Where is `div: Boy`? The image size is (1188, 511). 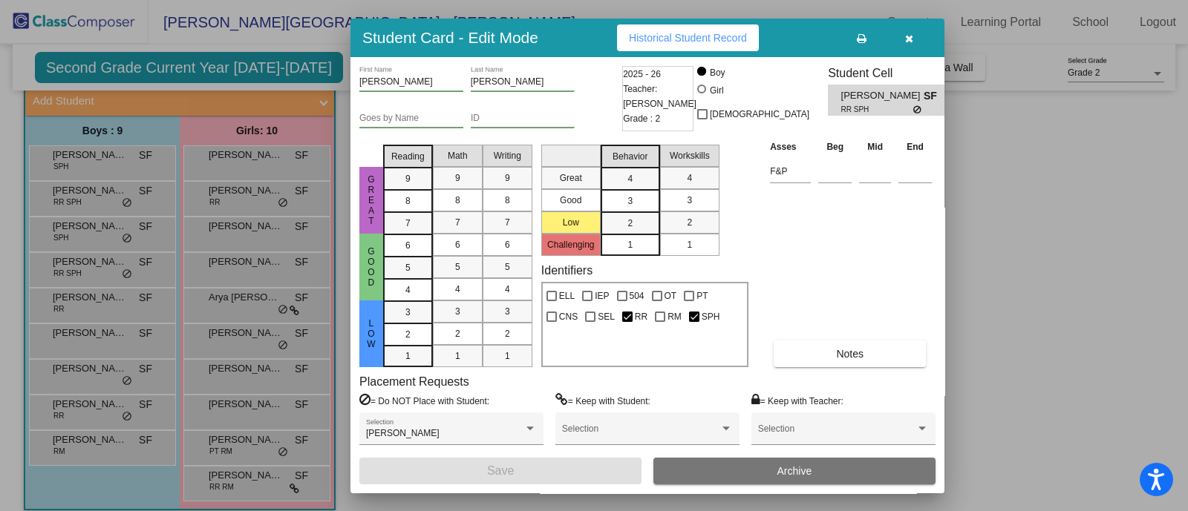
div: Boy is located at coordinates (717, 73).